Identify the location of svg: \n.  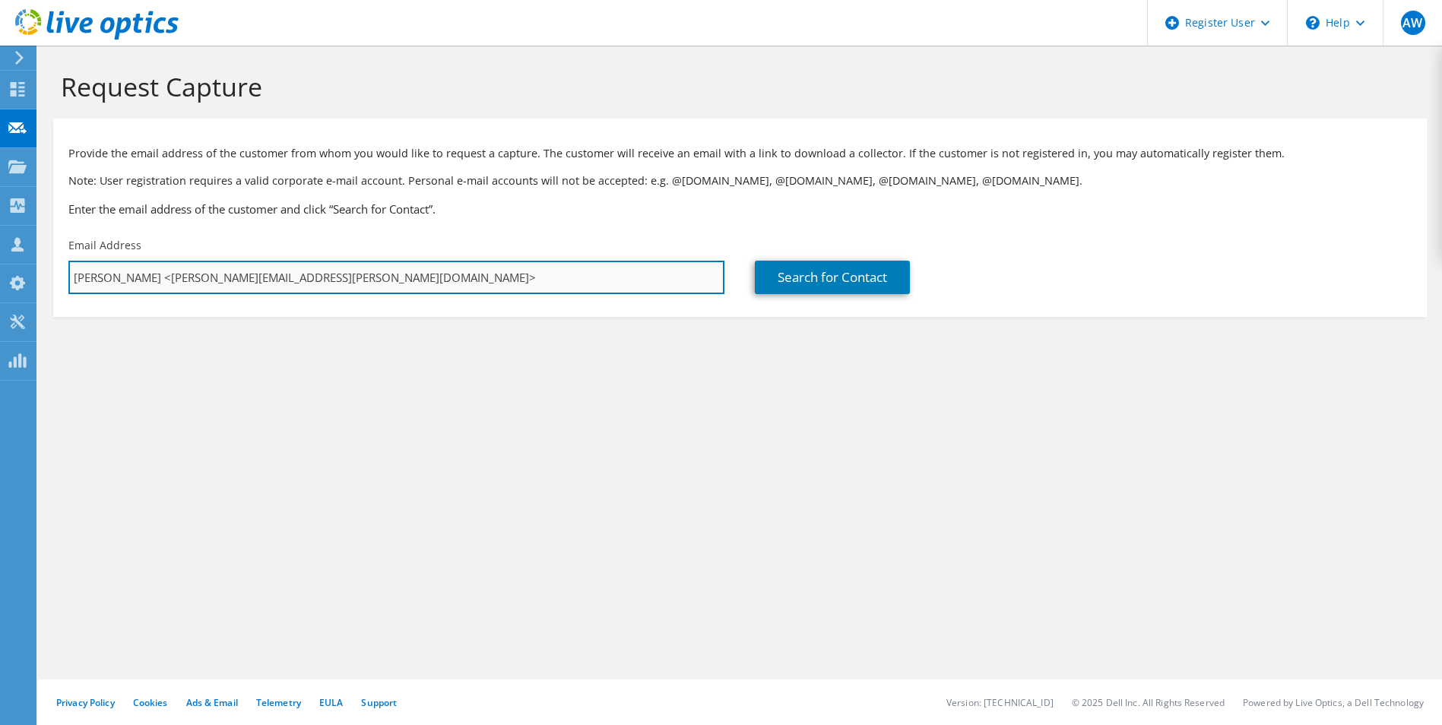
(1313, 23).